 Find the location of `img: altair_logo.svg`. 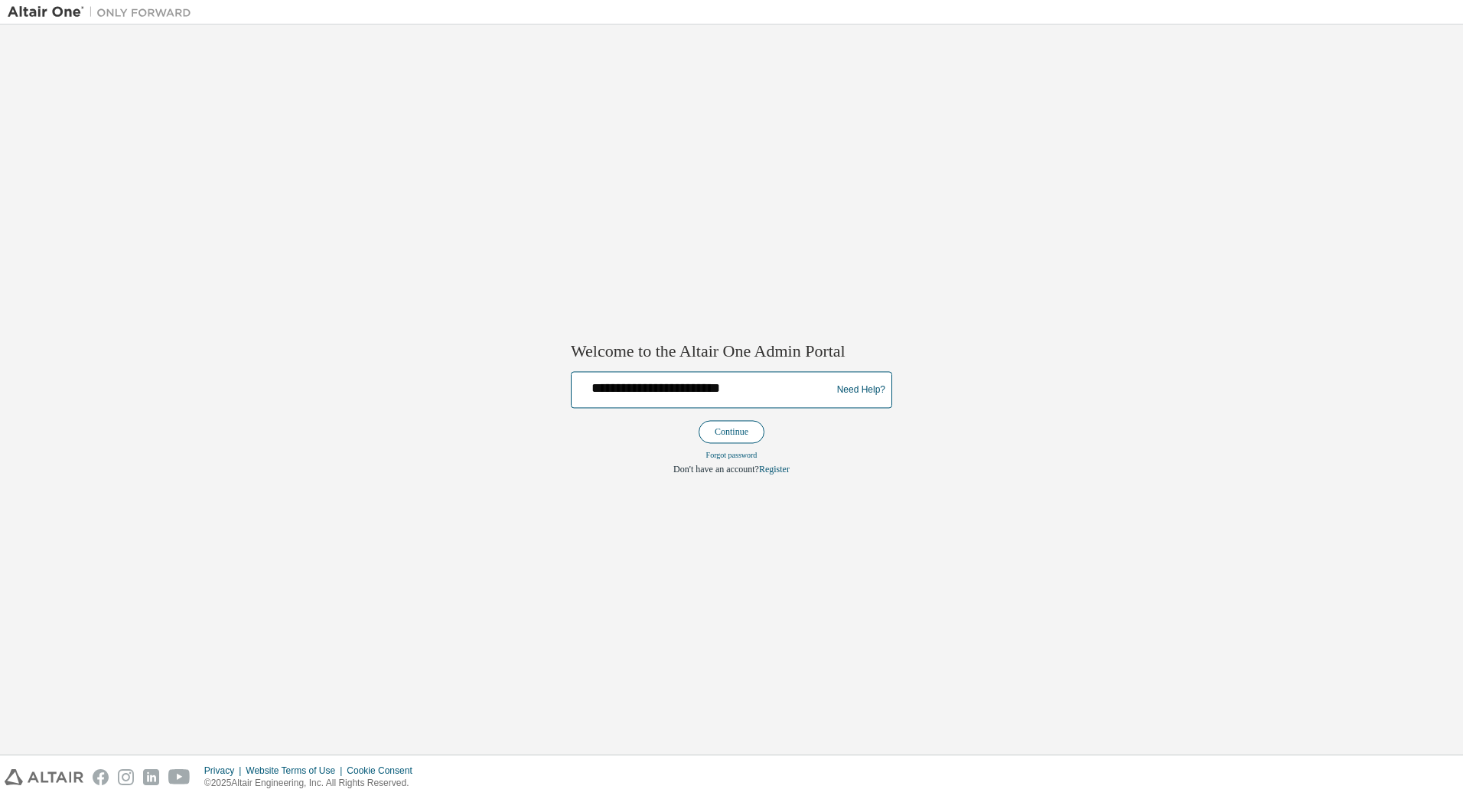

img: altair_logo.svg is located at coordinates (44, 777).